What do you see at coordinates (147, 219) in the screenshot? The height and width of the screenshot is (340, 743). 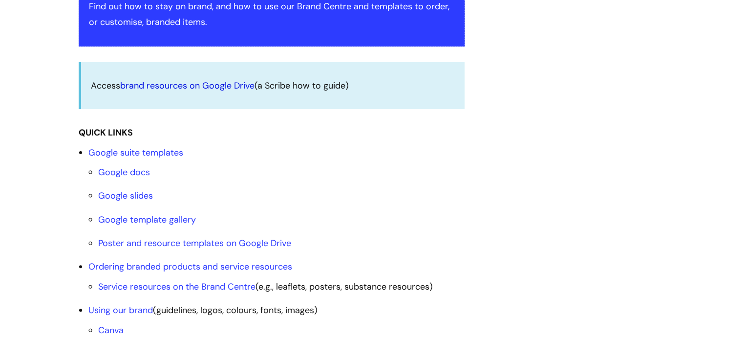 I see `a: Google template gallery` at bounding box center [147, 219].